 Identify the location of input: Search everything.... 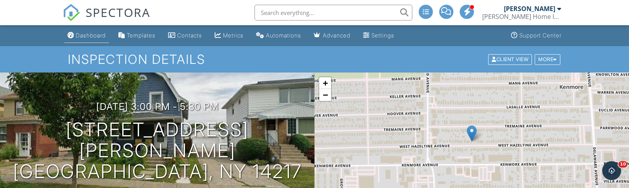
(333, 13).